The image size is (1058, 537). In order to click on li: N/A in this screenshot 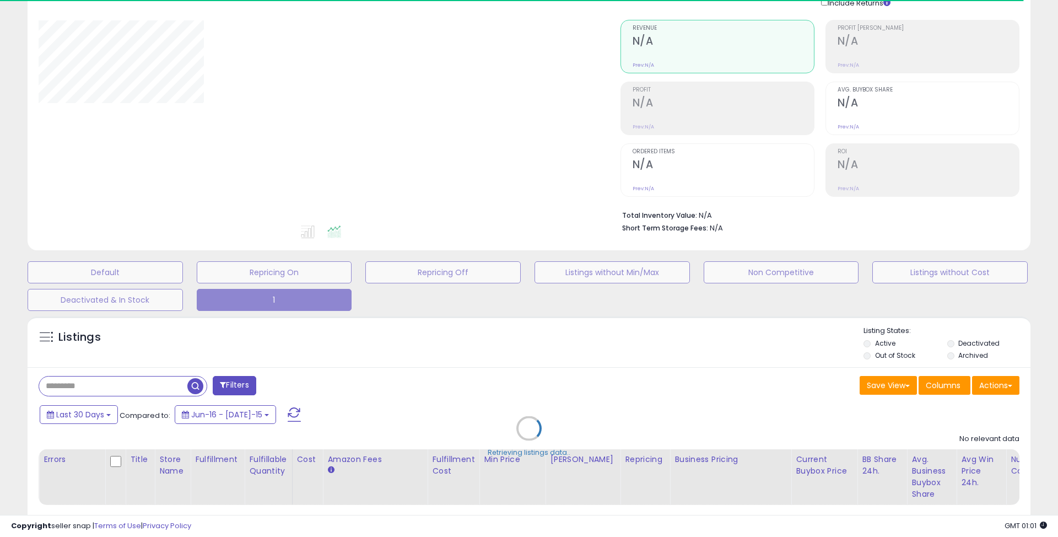, I will do `click(817, 214)`.